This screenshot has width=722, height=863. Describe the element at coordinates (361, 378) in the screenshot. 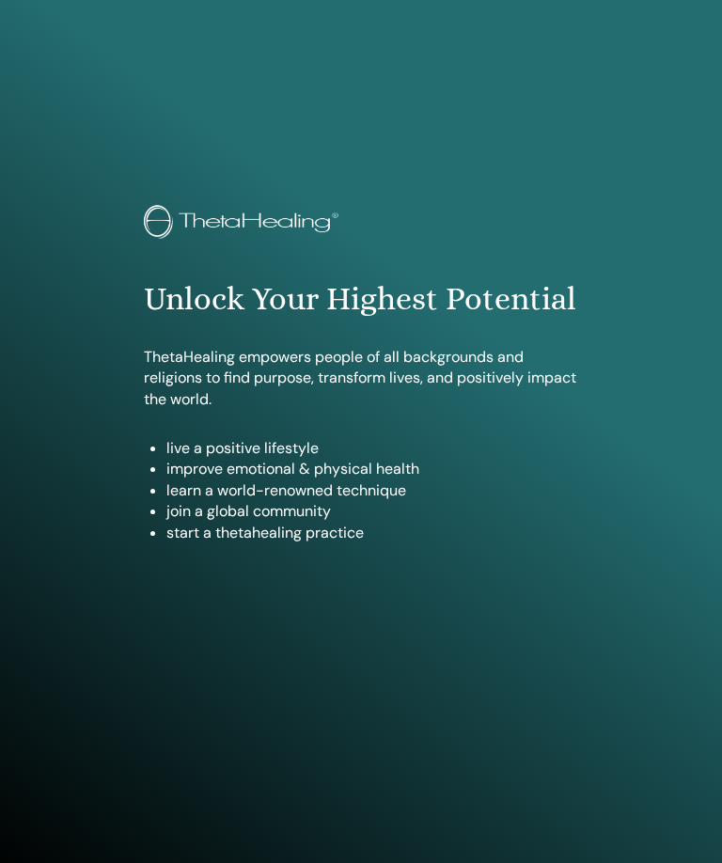

I see `p: ThetaHealing empowers people of all backgrounds and religions to find purpose, transform lives, a...` at that location.